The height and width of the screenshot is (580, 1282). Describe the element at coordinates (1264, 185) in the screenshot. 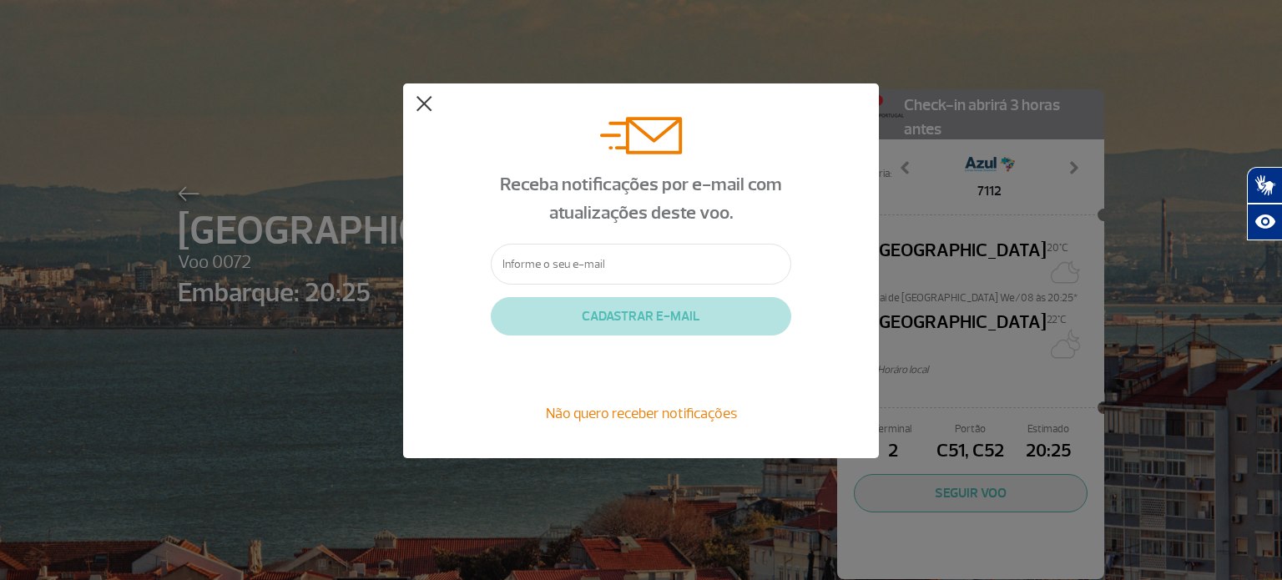

I see `button: Abrir tradutor de língua de sinais.` at that location.